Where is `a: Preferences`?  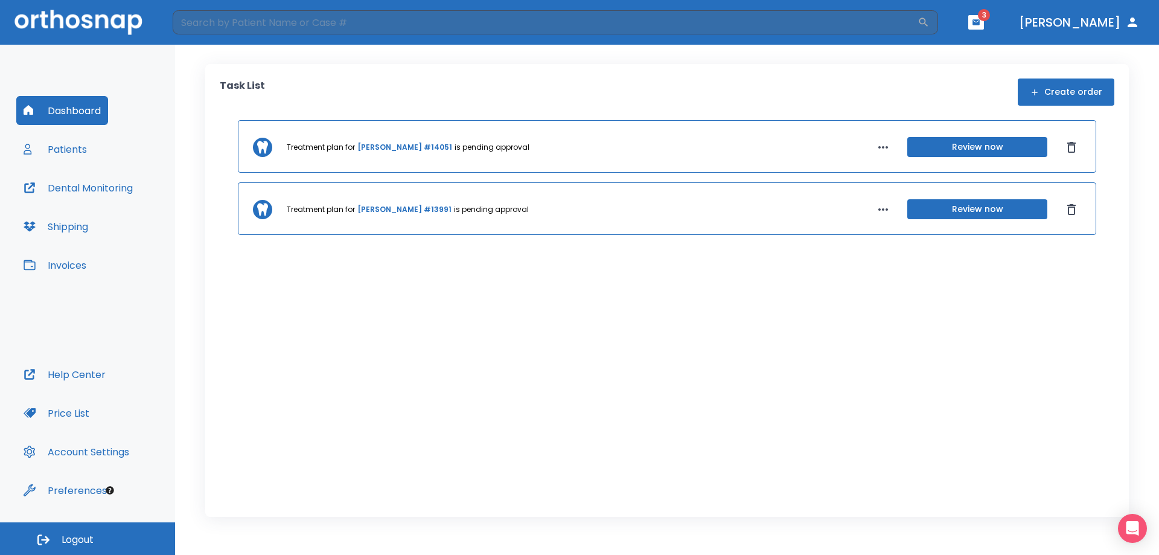 a: Preferences is located at coordinates (65, 490).